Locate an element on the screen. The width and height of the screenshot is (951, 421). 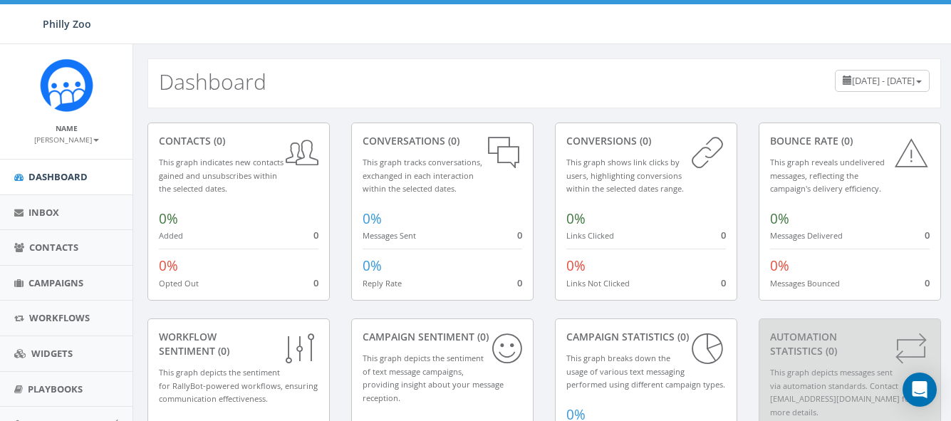
span: Dashboard is located at coordinates (58, 177).